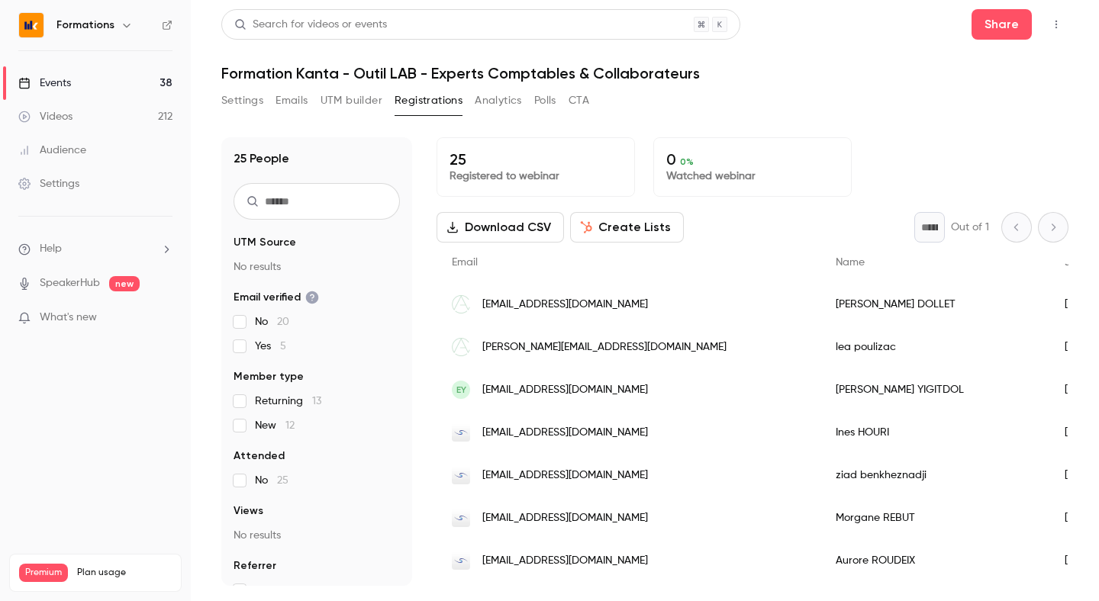 This screenshot has width=1099, height=601. Describe the element at coordinates (124, 284) in the screenshot. I see `span: new` at that location.